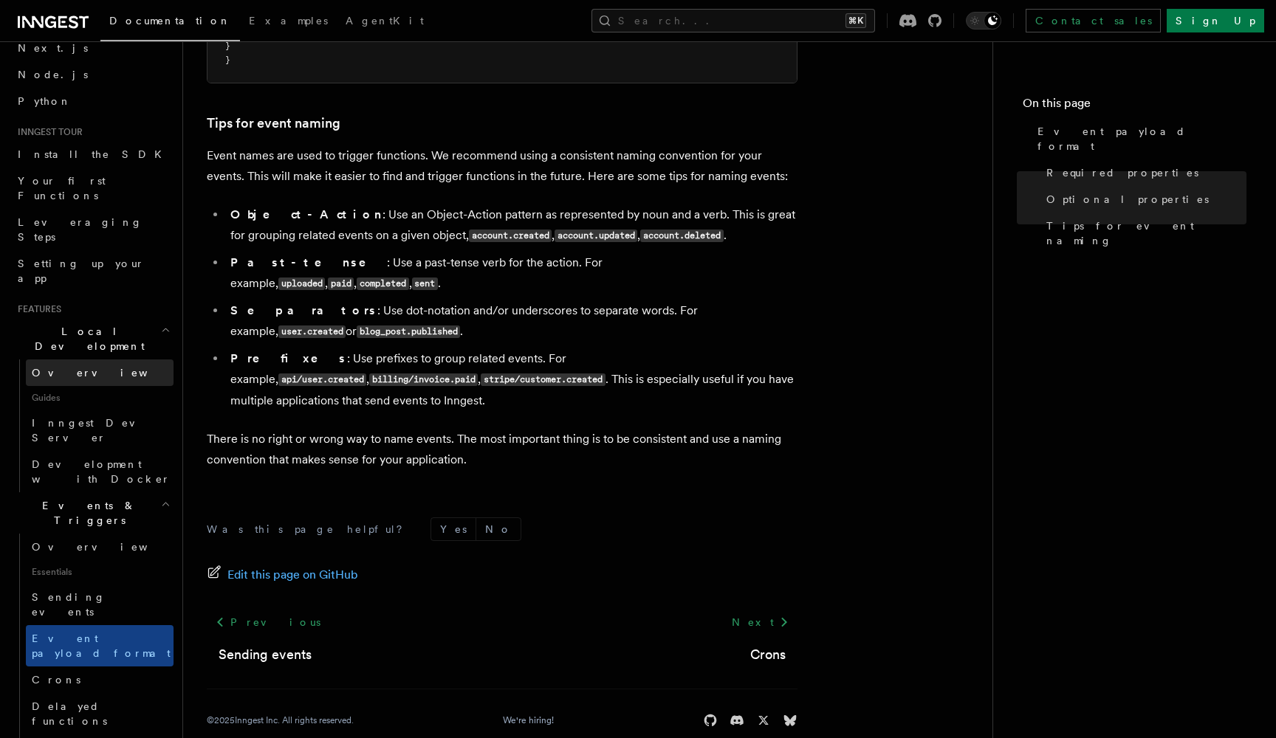  Describe the element at coordinates (92, 75) in the screenshot. I see `a: Node.js` at that location.